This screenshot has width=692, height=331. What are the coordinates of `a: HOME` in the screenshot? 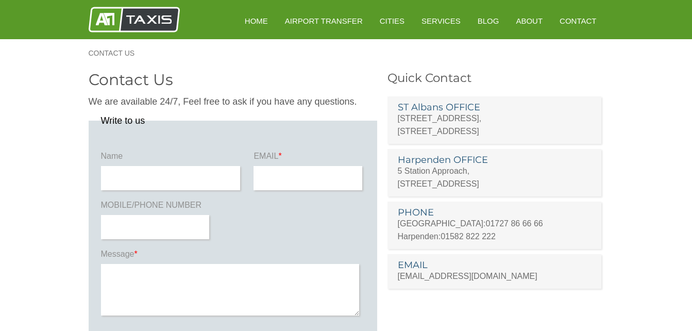 It's located at (256, 21).